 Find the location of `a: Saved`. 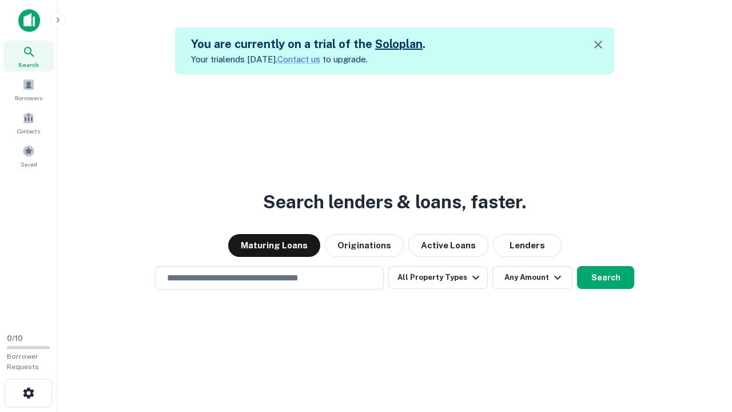

a: Saved is located at coordinates (29, 155).